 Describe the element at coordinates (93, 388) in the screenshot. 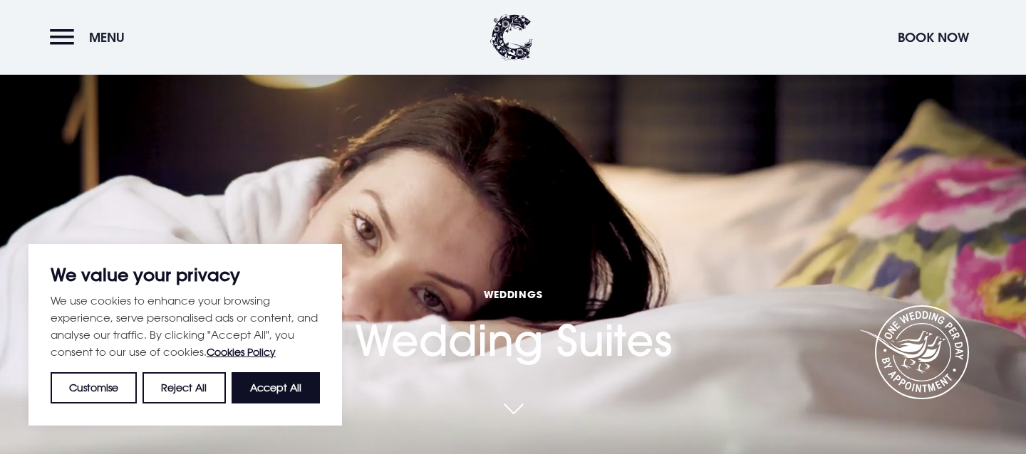

I see `button: Customise` at that location.